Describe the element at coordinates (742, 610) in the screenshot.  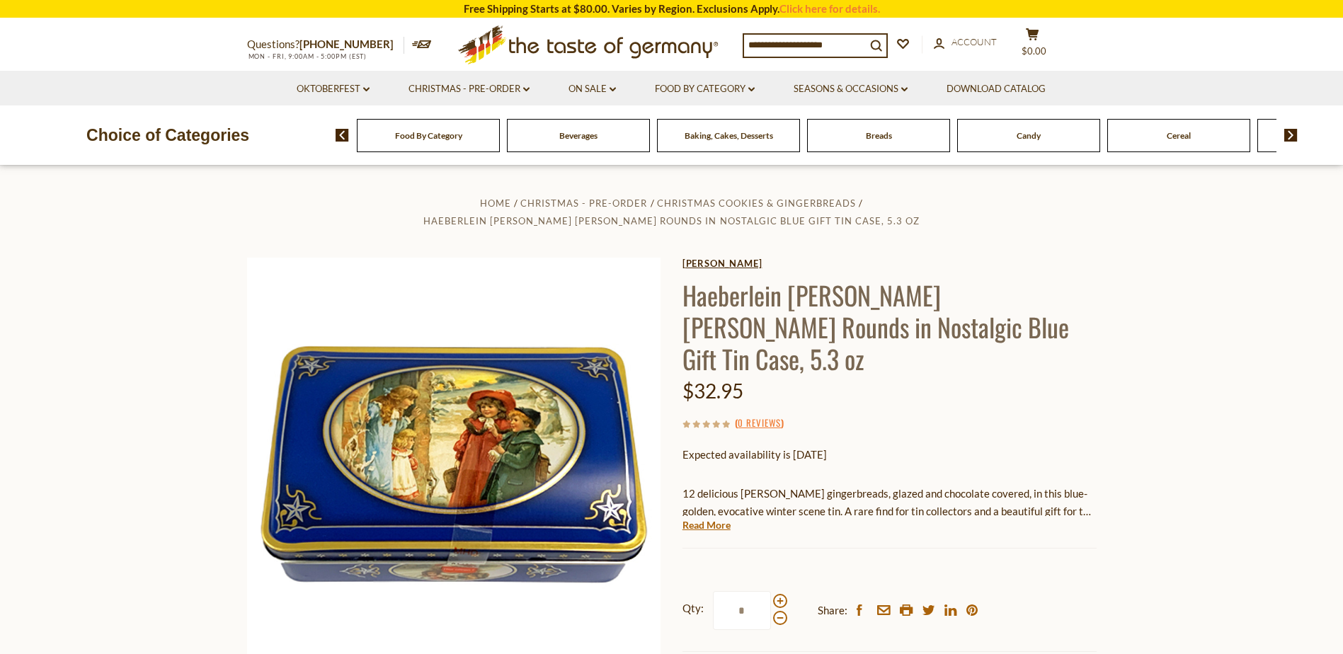
I see `input: Qty:` at that location.